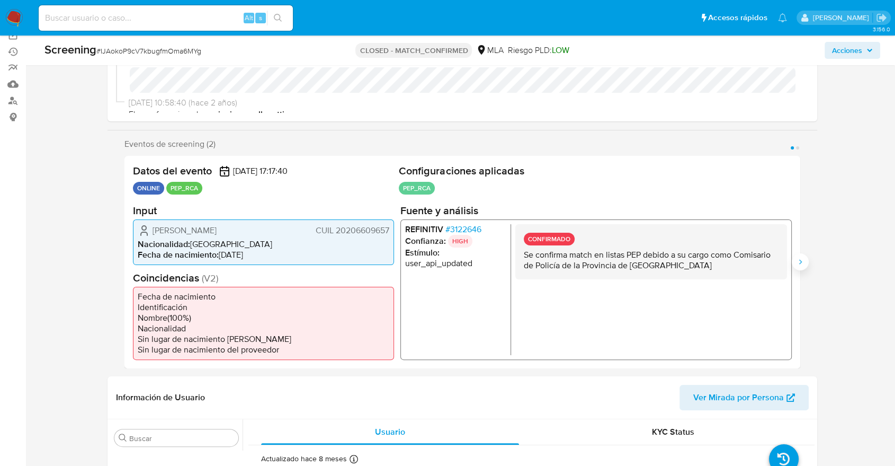 The image size is (895, 466). What do you see at coordinates (842, 17) in the screenshot?
I see `p: juan.tosini@mercadolibre.com` at bounding box center [842, 17].